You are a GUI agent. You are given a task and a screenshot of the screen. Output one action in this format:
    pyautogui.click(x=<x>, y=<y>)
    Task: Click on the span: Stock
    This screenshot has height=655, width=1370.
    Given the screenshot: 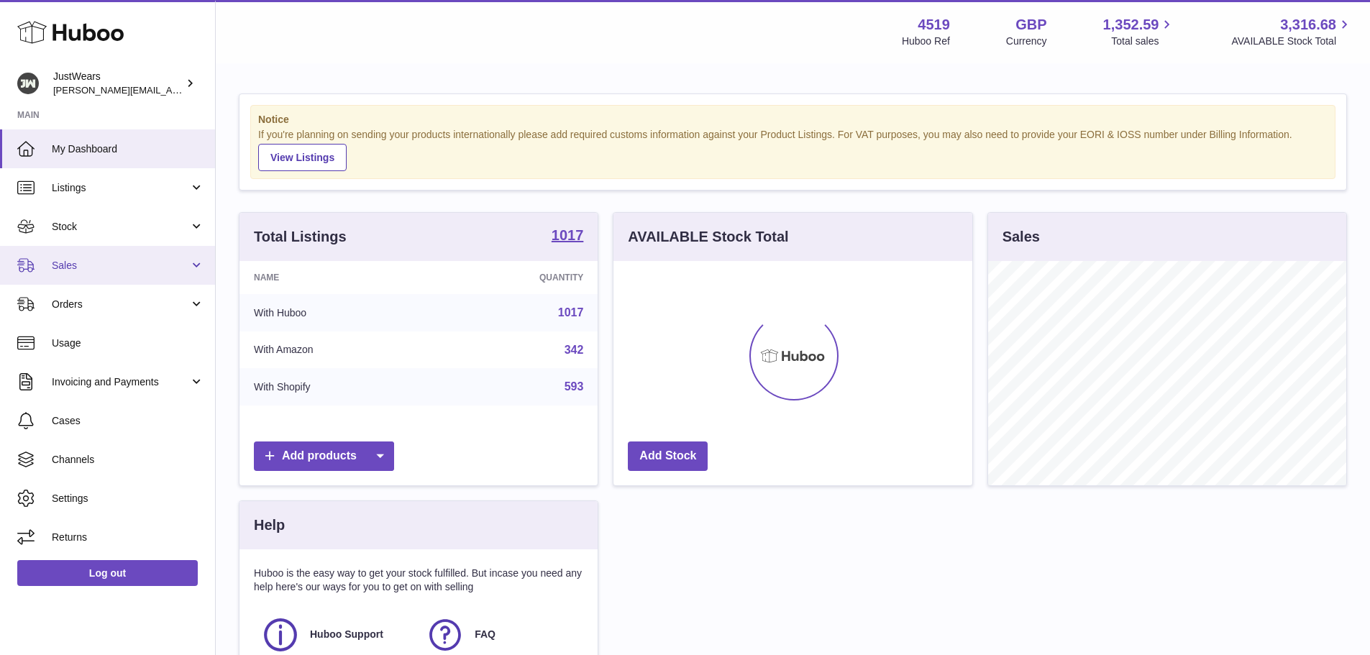 What is the action you would take?
    pyautogui.click(x=120, y=227)
    